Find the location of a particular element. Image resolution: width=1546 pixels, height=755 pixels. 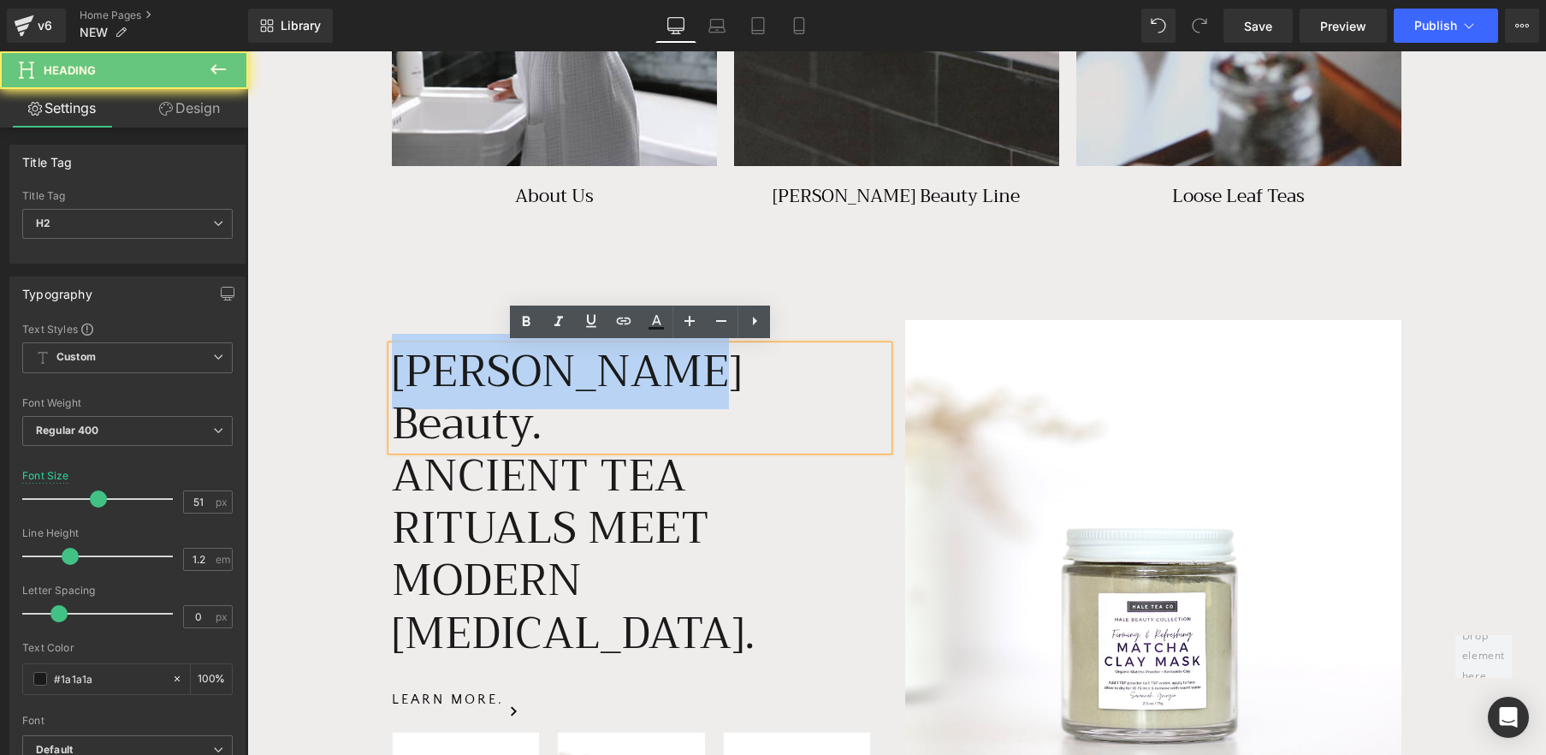

a: New Library is located at coordinates (290, 26).